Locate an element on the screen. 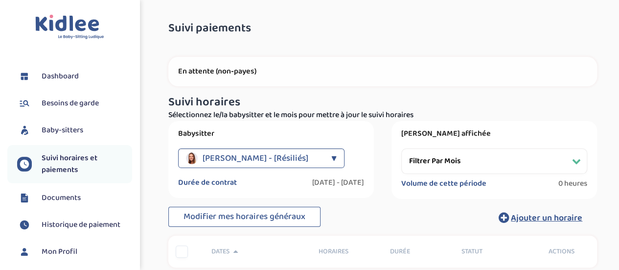  span: Documents is located at coordinates (61, 198).